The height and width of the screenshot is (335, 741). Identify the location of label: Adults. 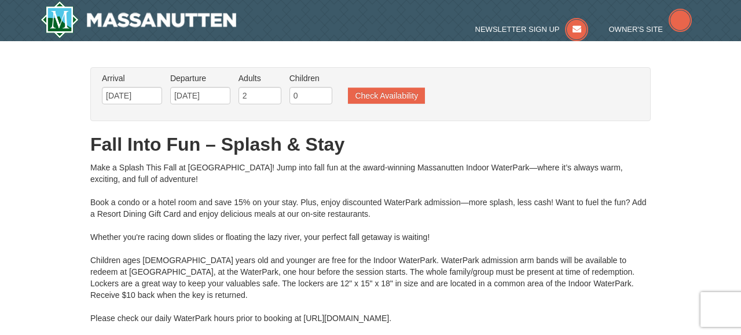
(260, 78).